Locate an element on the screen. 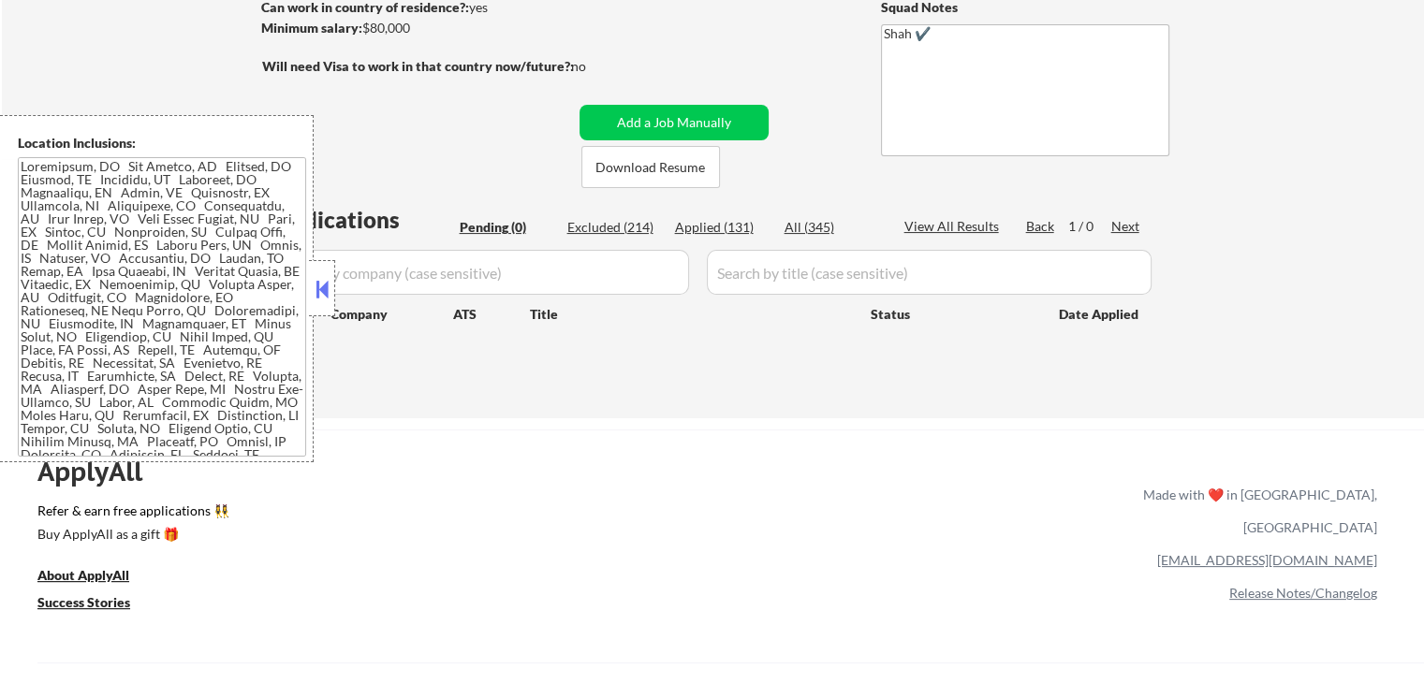 The height and width of the screenshot is (683, 1424). div: Pending (0) is located at coordinates (506, 227).